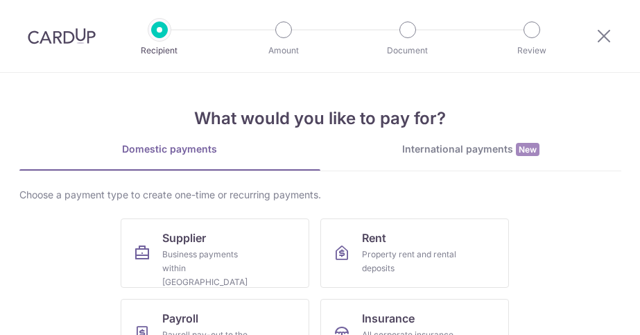 The image size is (640, 335). What do you see at coordinates (62, 36) in the screenshot?
I see `img: CardUp` at bounding box center [62, 36].